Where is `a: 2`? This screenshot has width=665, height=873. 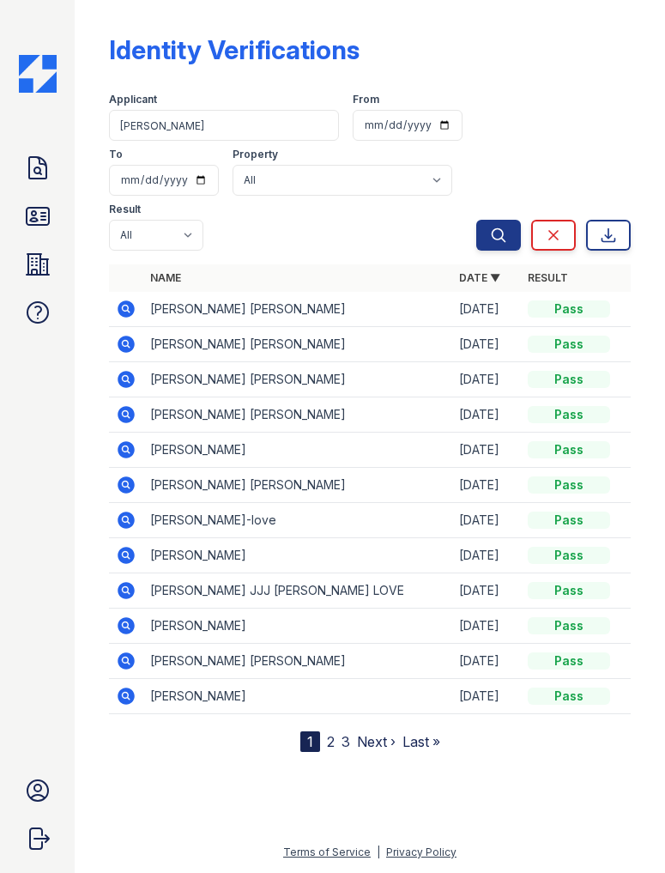
a: 2 is located at coordinates (330, 741).